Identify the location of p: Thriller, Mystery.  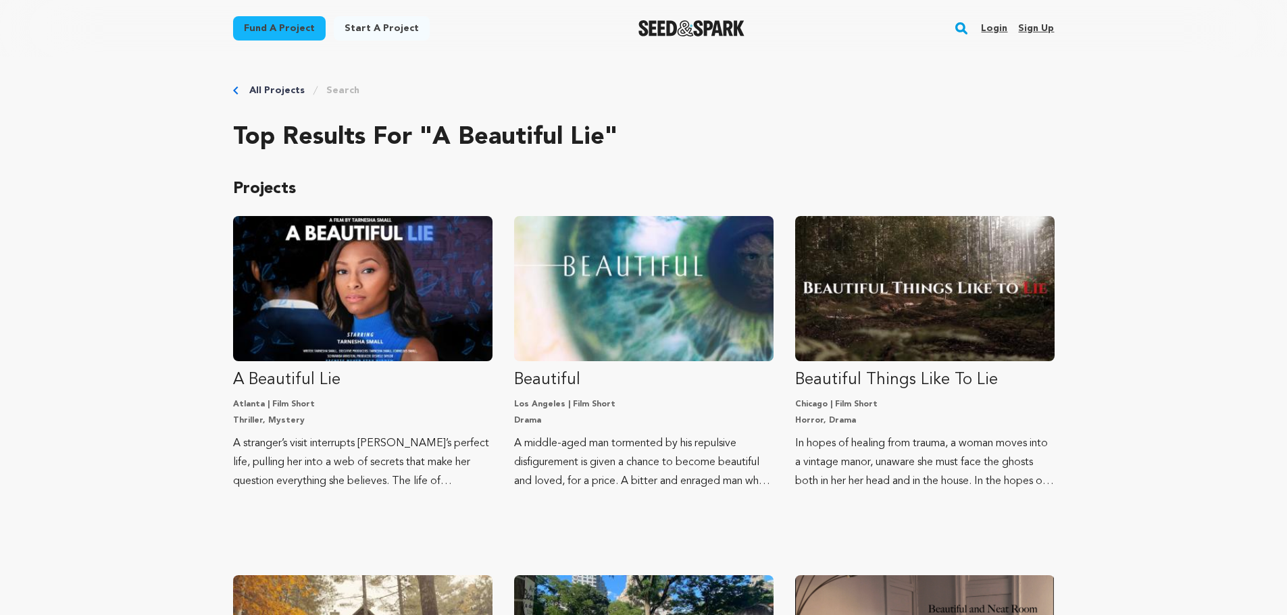
(363, 421).